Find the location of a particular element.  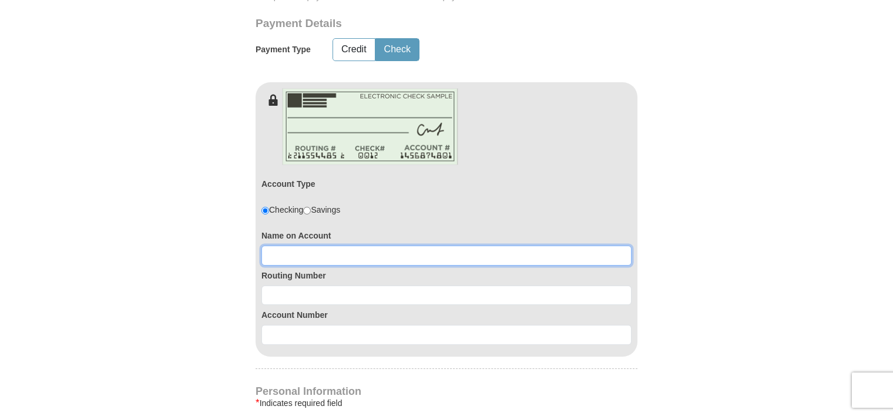

h5: Payment Type is located at coordinates (283, 49).